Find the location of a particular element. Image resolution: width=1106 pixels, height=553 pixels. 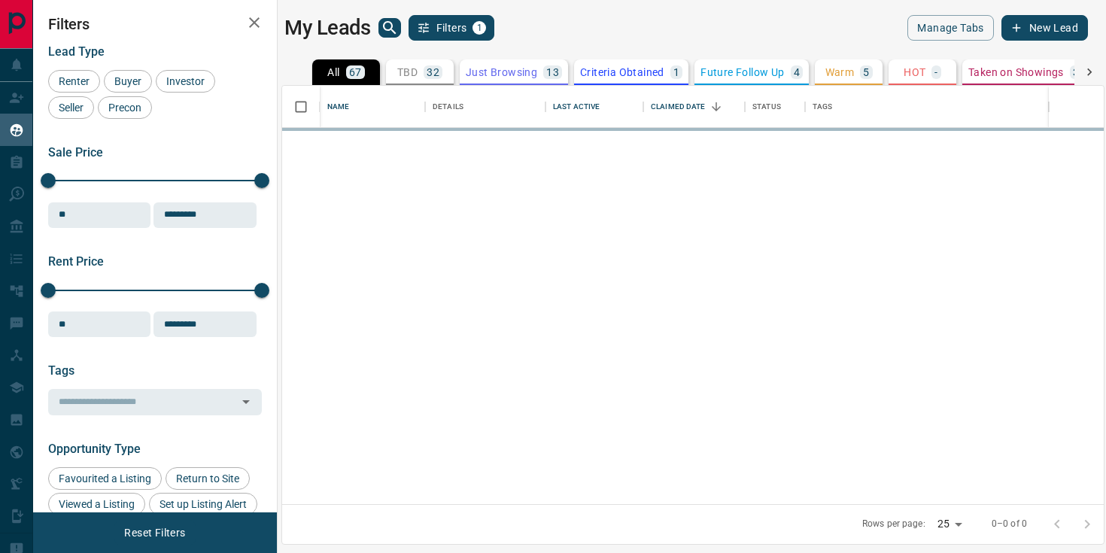

p: 5 is located at coordinates (866, 72).